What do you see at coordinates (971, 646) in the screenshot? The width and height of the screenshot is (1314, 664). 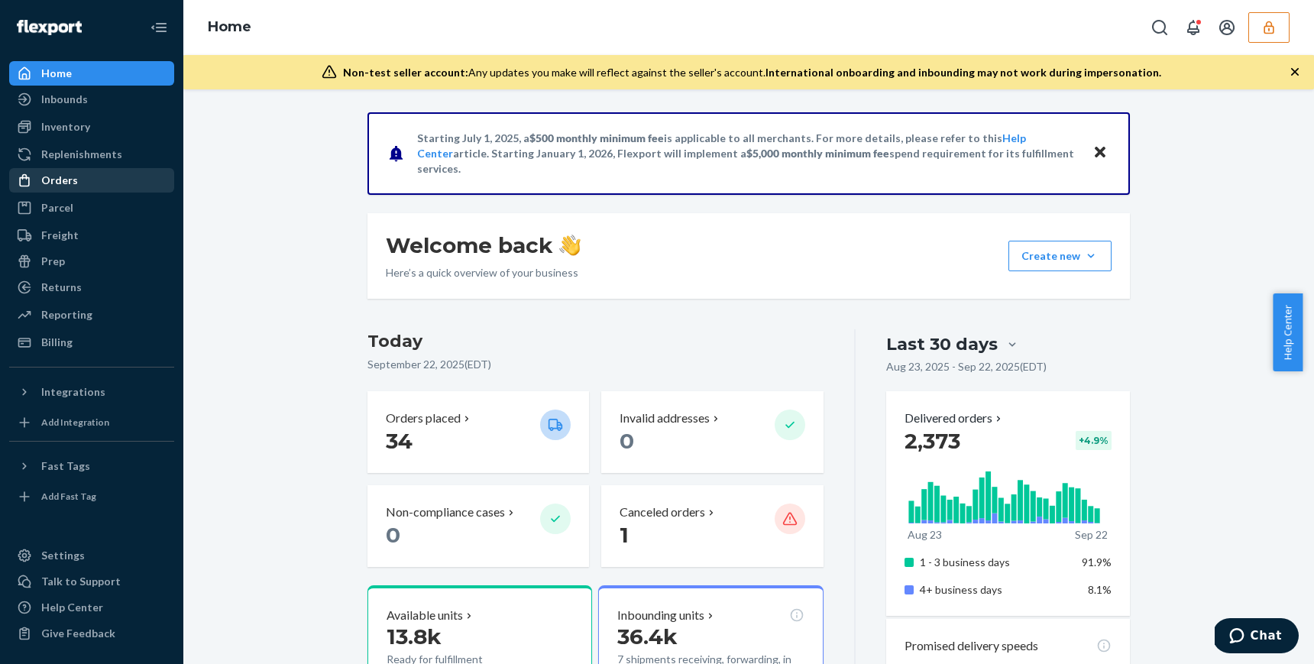 I see `p: Promised delivery speeds` at bounding box center [971, 646].